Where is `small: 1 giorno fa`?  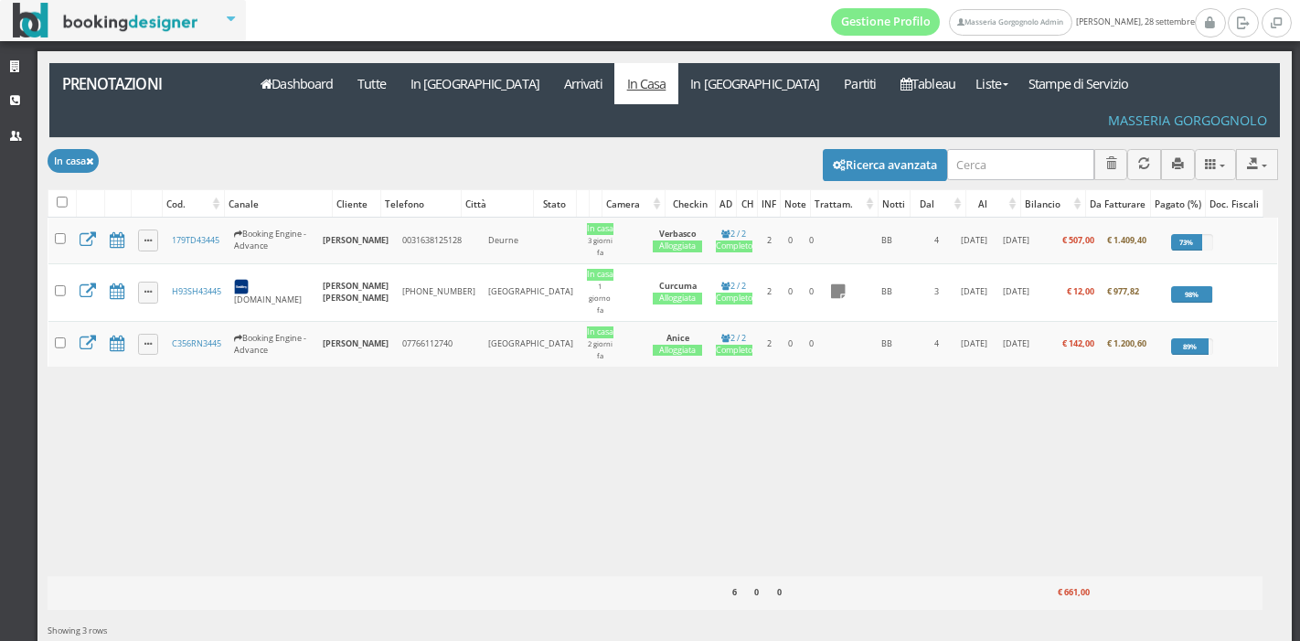
small: 1 giorno fa is located at coordinates (600, 298).